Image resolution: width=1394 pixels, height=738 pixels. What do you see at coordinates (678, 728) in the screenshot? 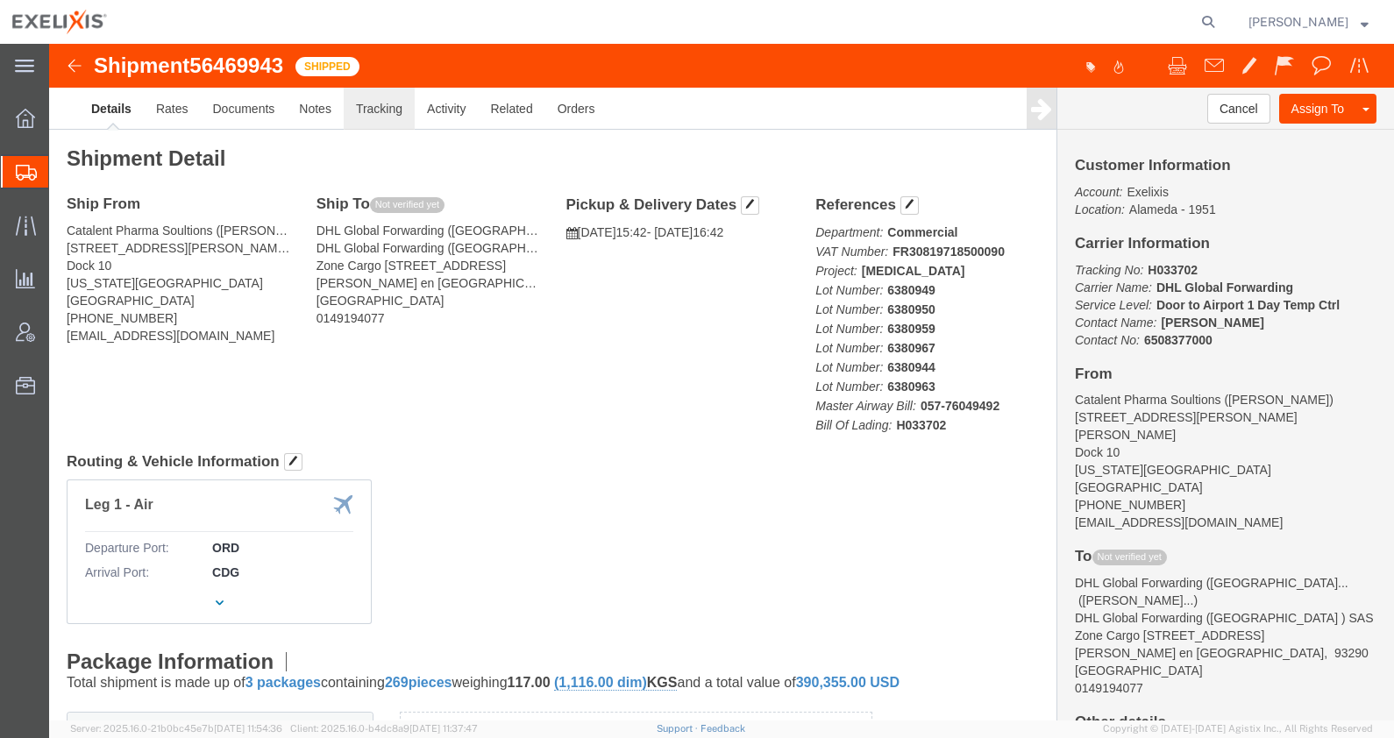
I see `a: Support` at bounding box center [678, 728].